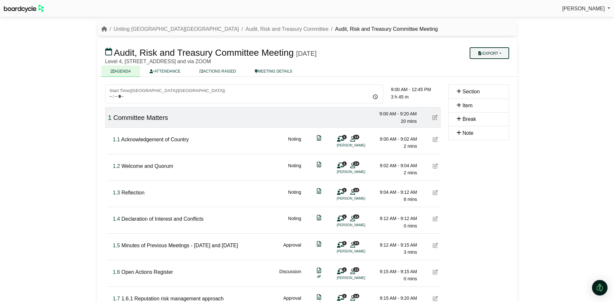 The height and width of the screenshot is (302, 614). I want to click on span: Committee Matters, so click(140, 117).